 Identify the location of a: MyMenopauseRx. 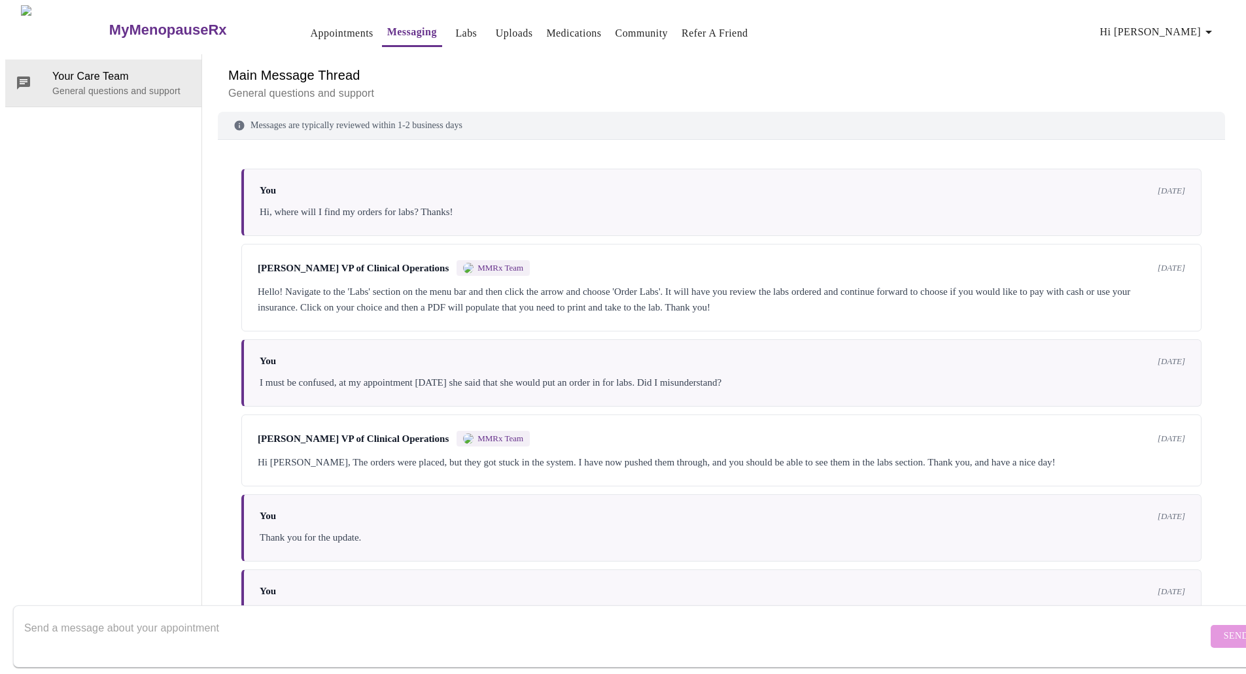
(193, 30).